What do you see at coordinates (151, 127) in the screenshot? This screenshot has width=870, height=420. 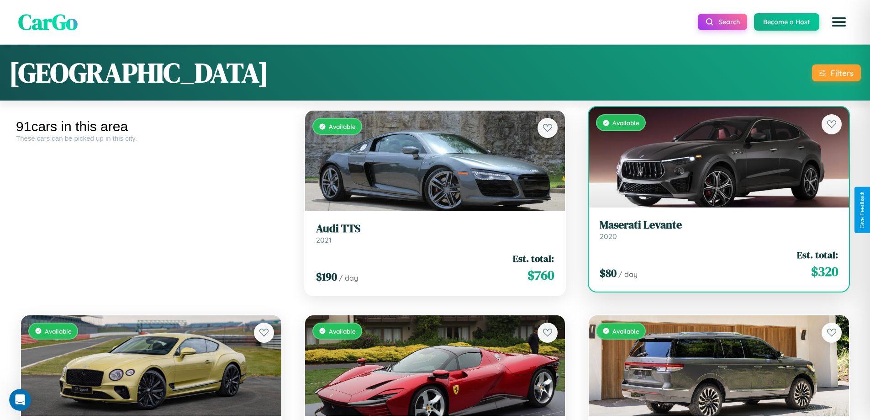 I see `div: 91 cars in this area` at bounding box center [151, 127].